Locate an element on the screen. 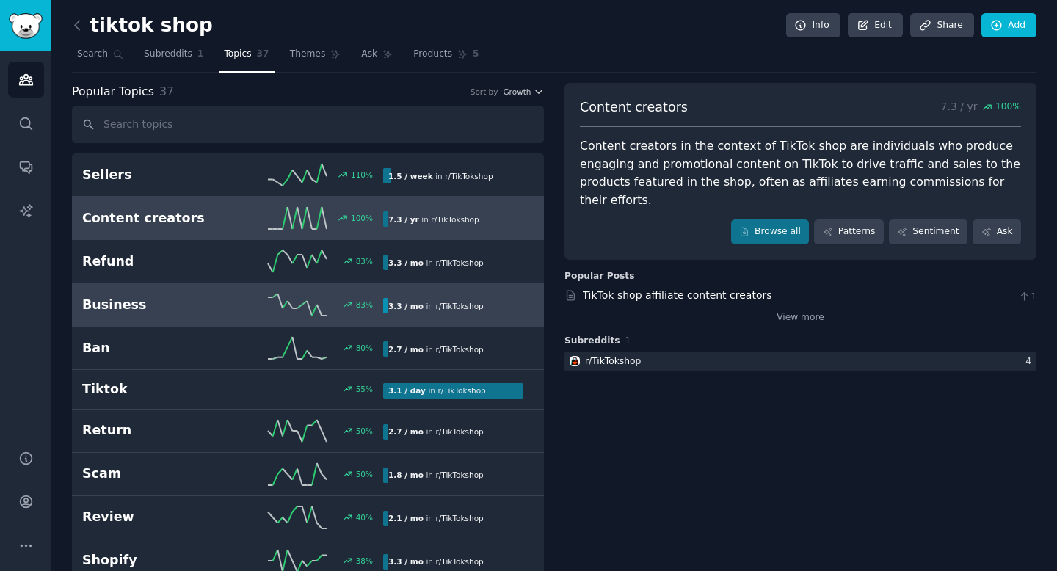  h2: Scam is located at coordinates (157, 474).